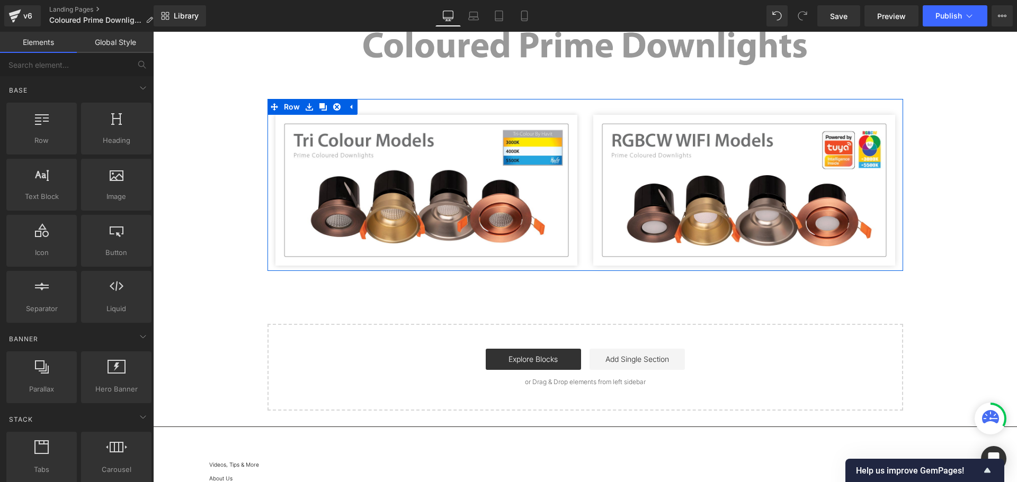 This screenshot has height=482, width=1017. What do you see at coordinates (925, 471) in the screenshot?
I see `button: Show survey - Help us improve GemPages!` at bounding box center [925, 471].